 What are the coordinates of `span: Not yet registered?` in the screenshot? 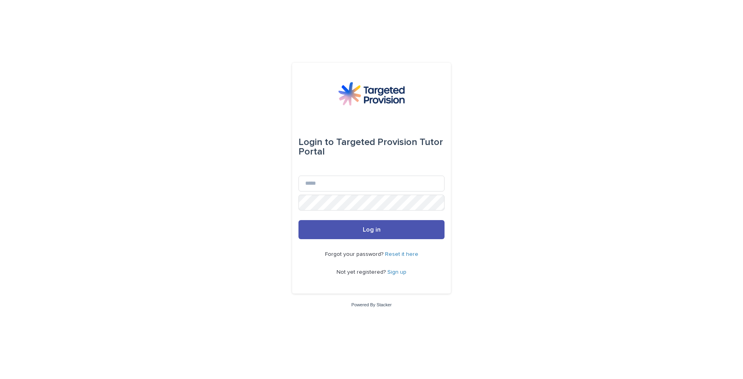 It's located at (362, 272).